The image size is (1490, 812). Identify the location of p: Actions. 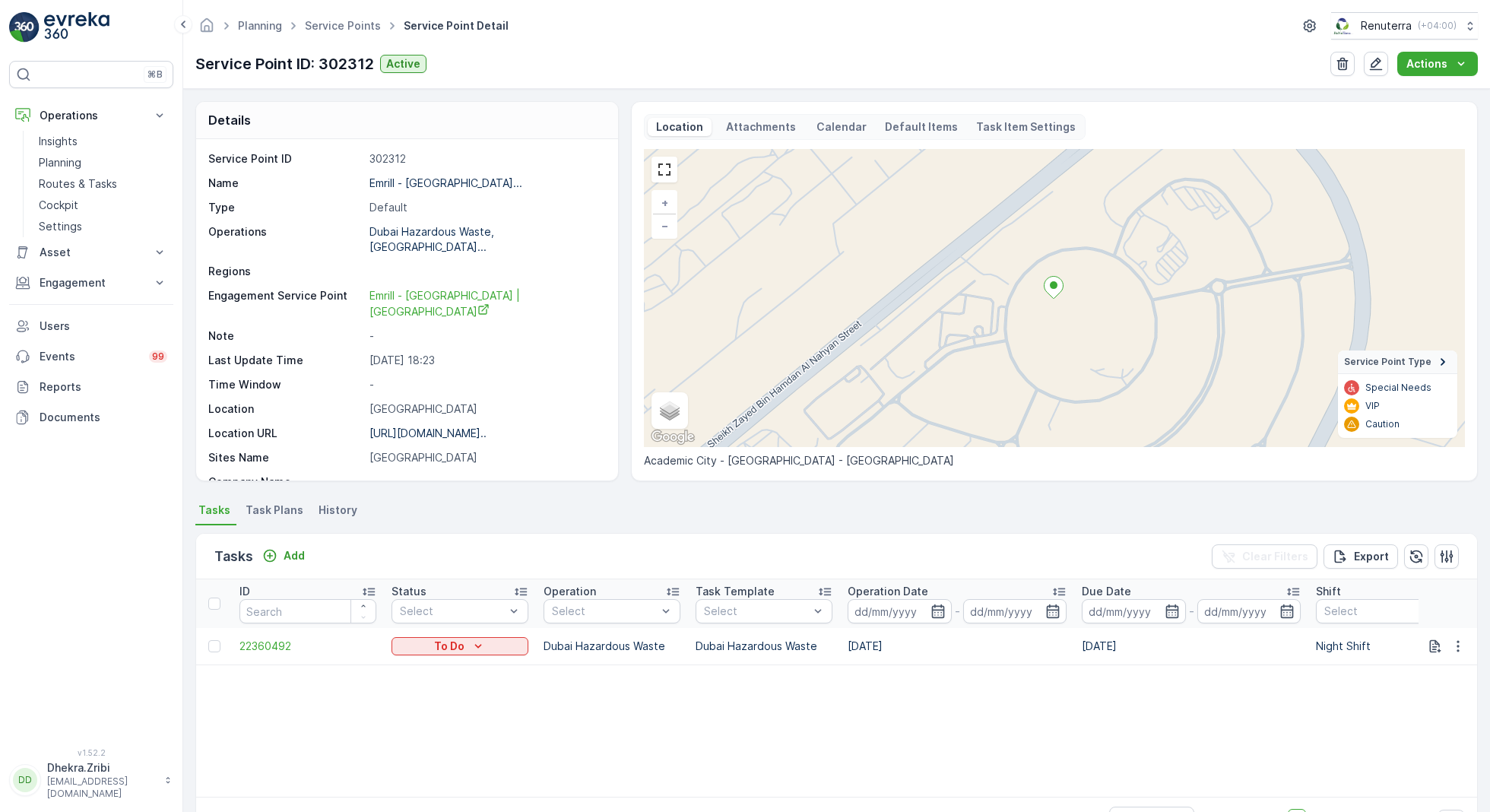
(1427, 64).